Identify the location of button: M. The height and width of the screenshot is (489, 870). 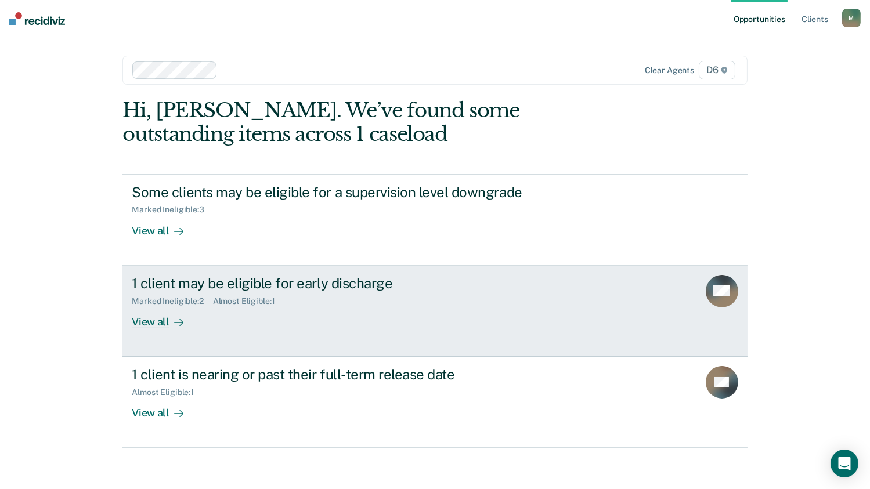
(852, 18).